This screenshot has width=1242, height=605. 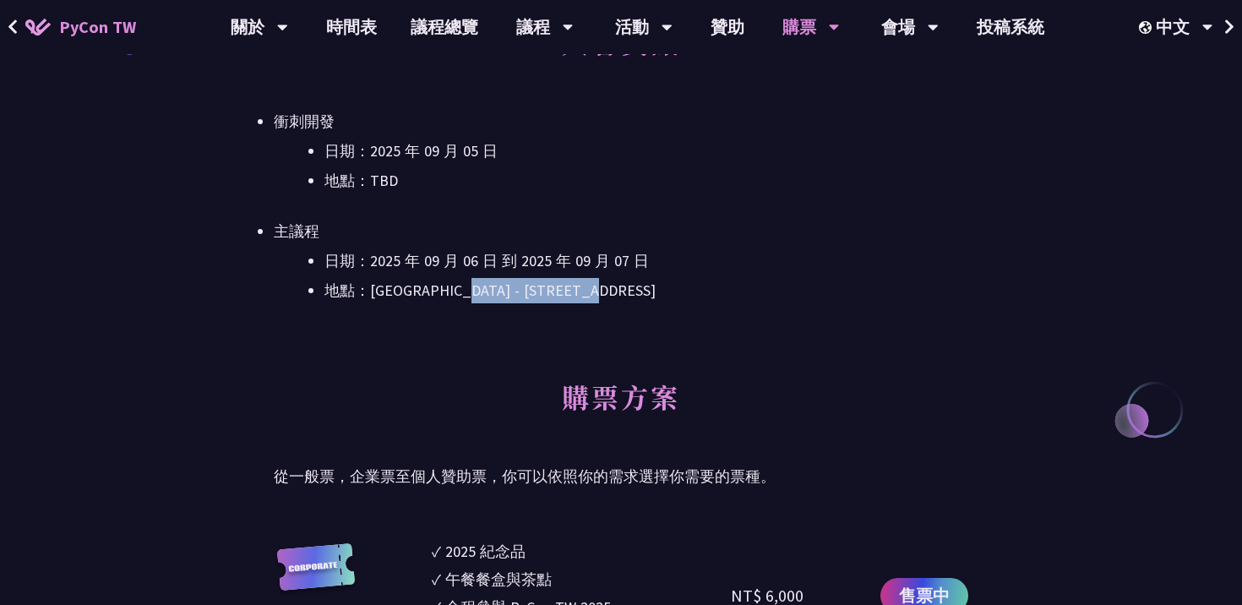 What do you see at coordinates (485, 551) in the screenshot?
I see `div: 2025 紀念品` at bounding box center [485, 551].